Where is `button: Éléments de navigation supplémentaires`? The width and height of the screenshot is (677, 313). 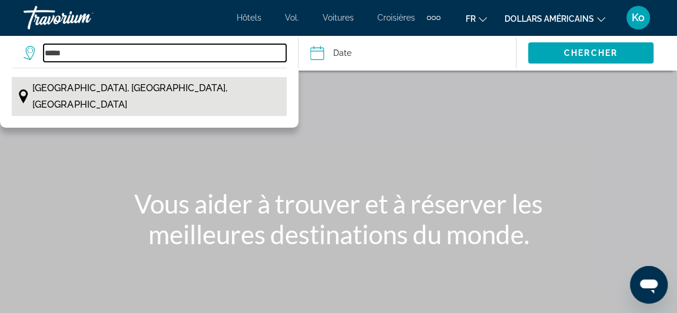 button: Éléments de navigation supplémentaires is located at coordinates (433, 18).